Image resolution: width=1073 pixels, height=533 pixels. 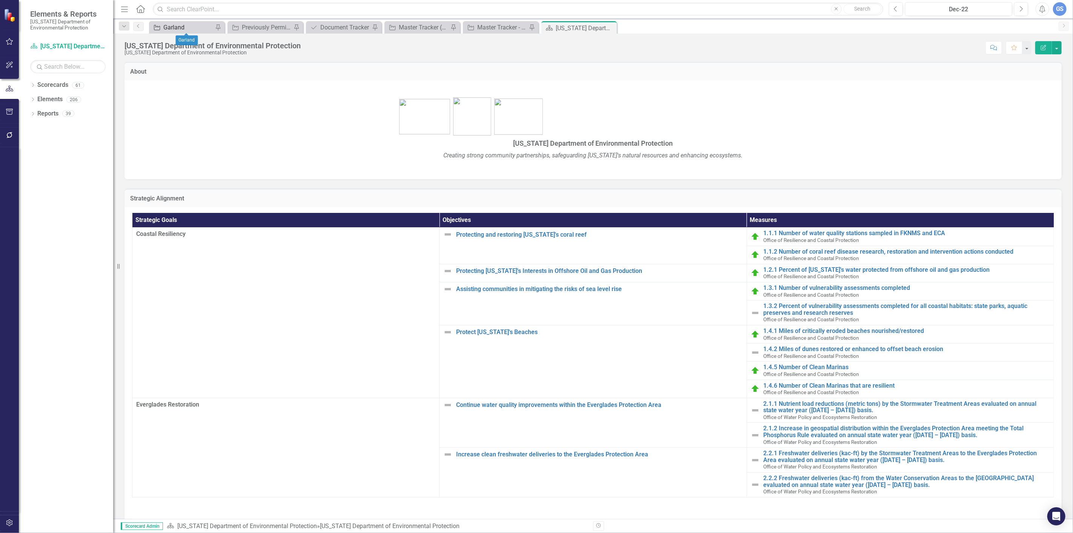 What do you see at coordinates (599, 454) in the screenshot?
I see `a: Increase clean freshwater deliveries to the Everglades Protection Area` at bounding box center [599, 454].